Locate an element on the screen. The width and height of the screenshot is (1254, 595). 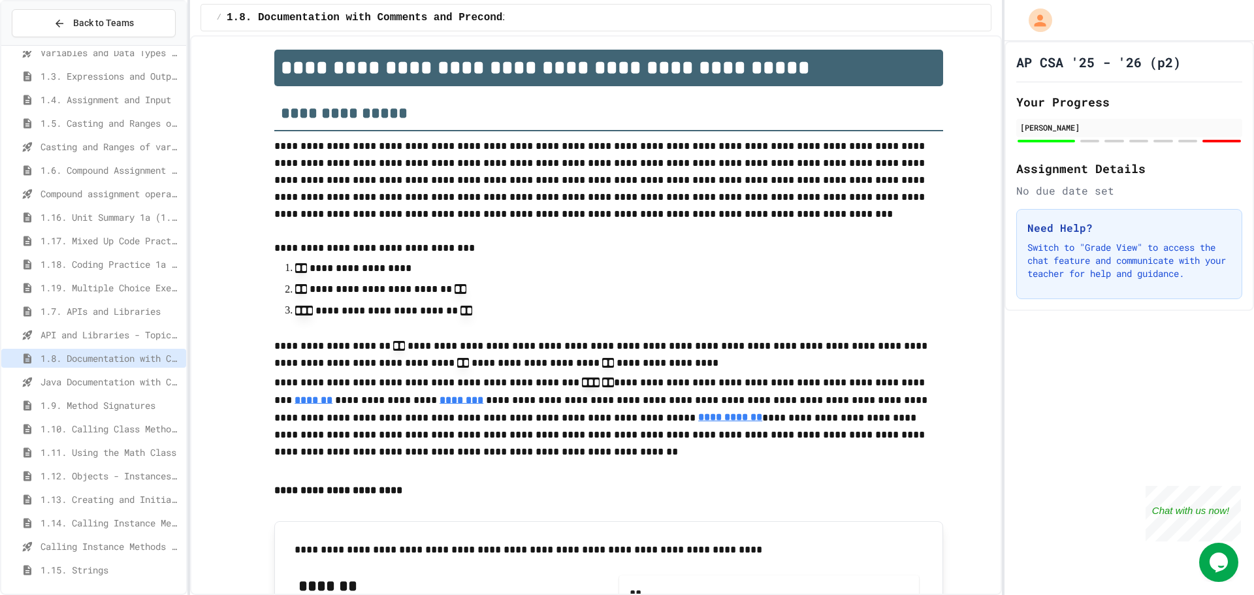
span: 1.14. Calling Instance Methods is located at coordinates (110, 522).